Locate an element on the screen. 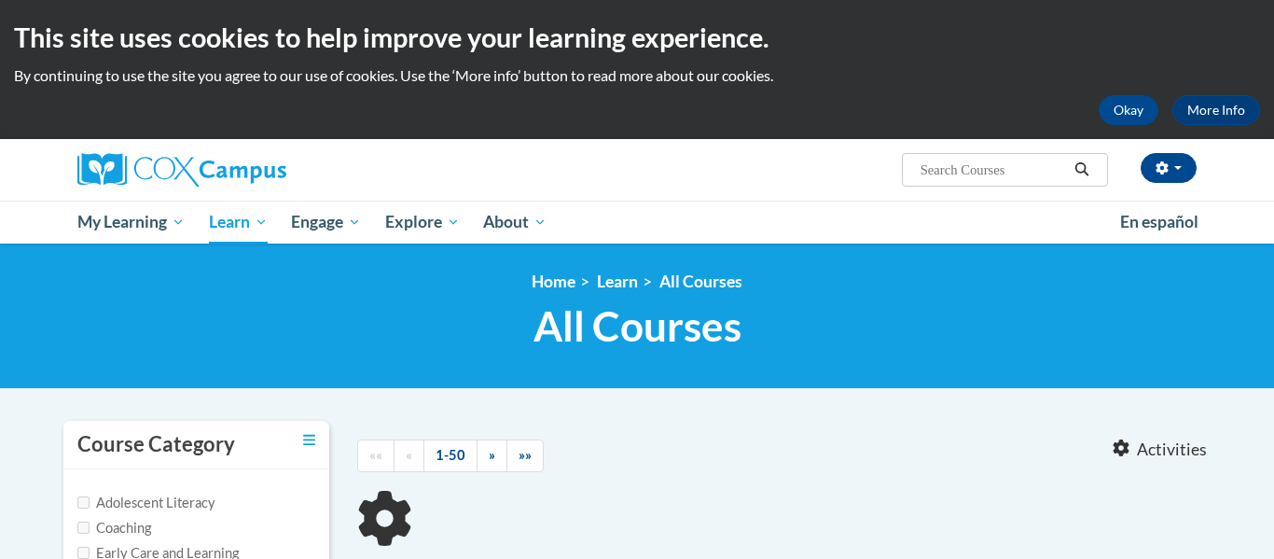 Image resolution: width=1274 pixels, height=559 pixels. h3: Course Category is located at coordinates (156, 444).